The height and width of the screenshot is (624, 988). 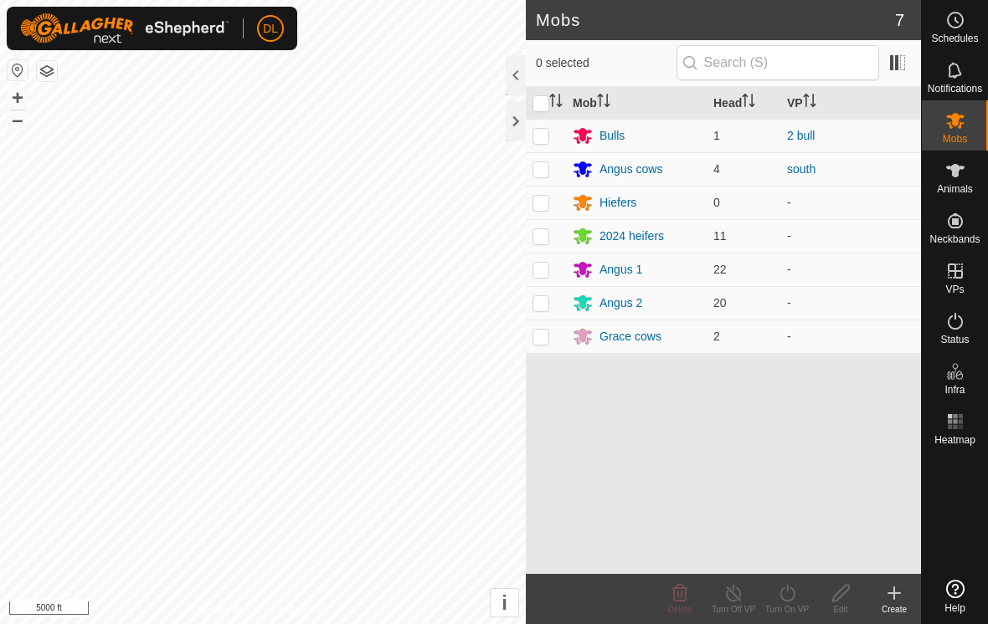 What do you see at coordinates (954, 440) in the screenshot?
I see `span: Heatmap` at bounding box center [954, 440].